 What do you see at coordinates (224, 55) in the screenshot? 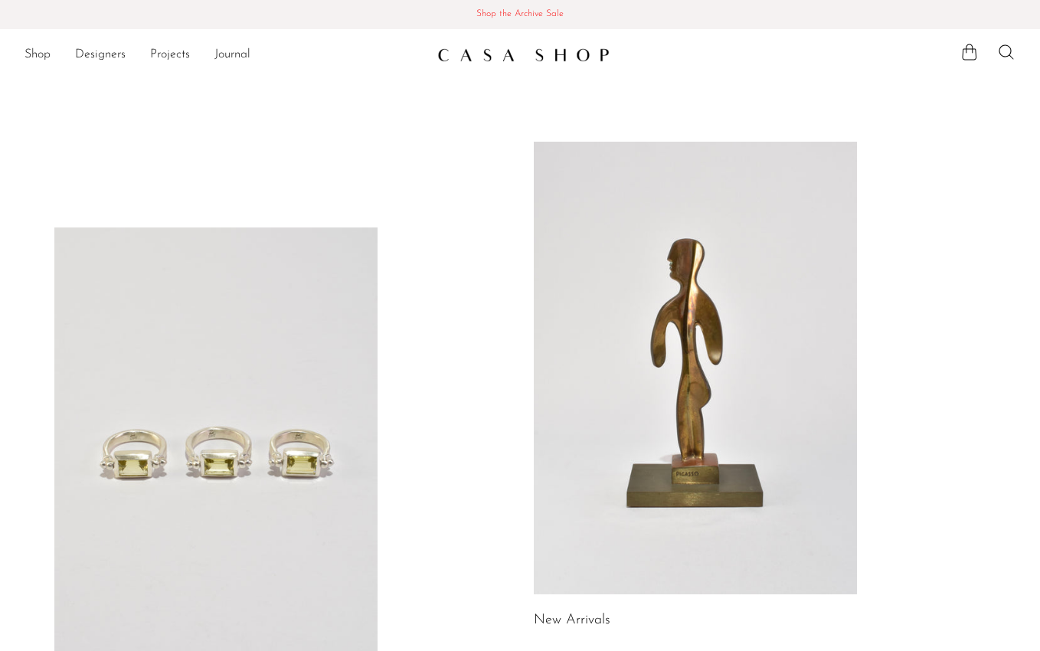
I see `nav: Desktop navigation` at bounding box center [224, 55].